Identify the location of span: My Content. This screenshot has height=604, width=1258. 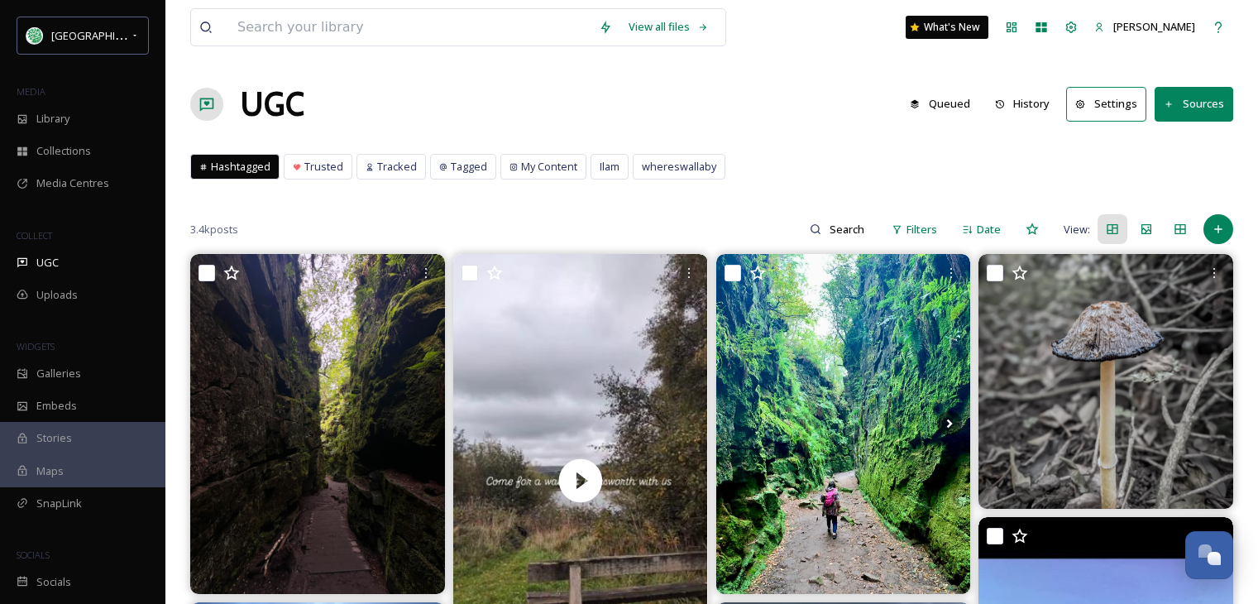
(549, 166).